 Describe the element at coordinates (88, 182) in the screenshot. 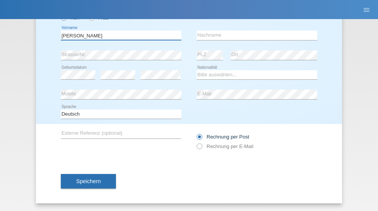

I see `span: Speichern` at that location.